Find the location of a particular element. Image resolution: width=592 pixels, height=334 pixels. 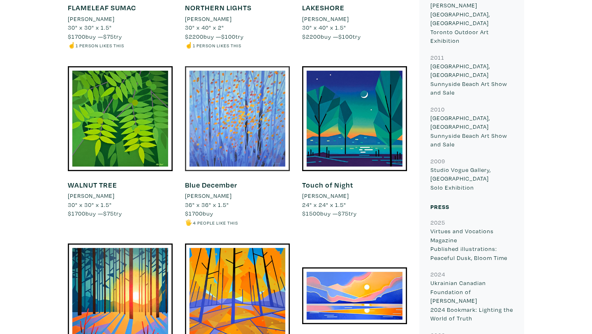

p: Virtues and Vocations Magazine Published illustrations: Peaceful Dusk, Bloom Time is located at coordinates (471, 244).